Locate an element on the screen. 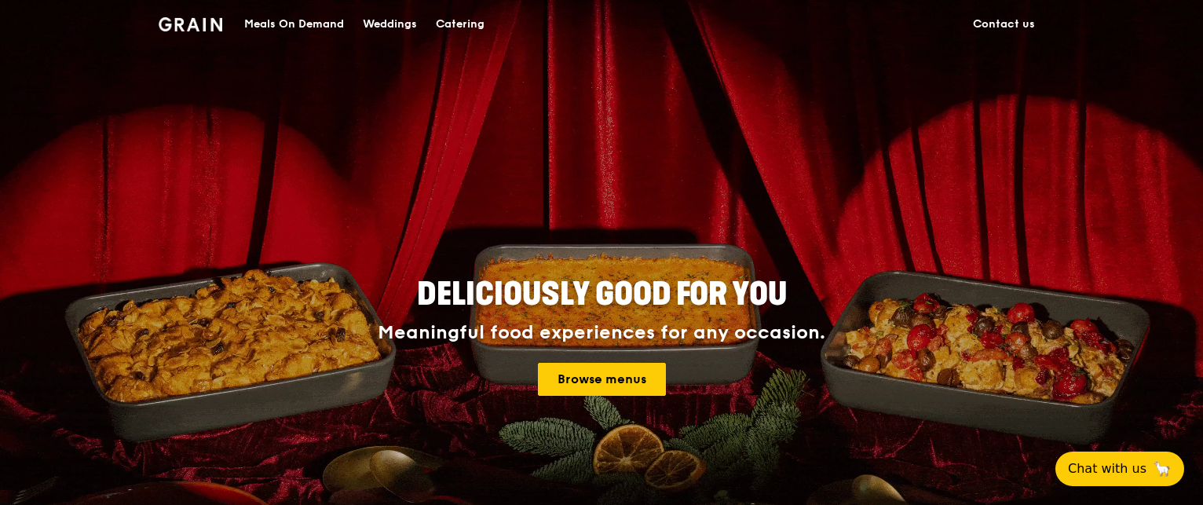  button: Chat with us🦙 is located at coordinates (1120, 469).